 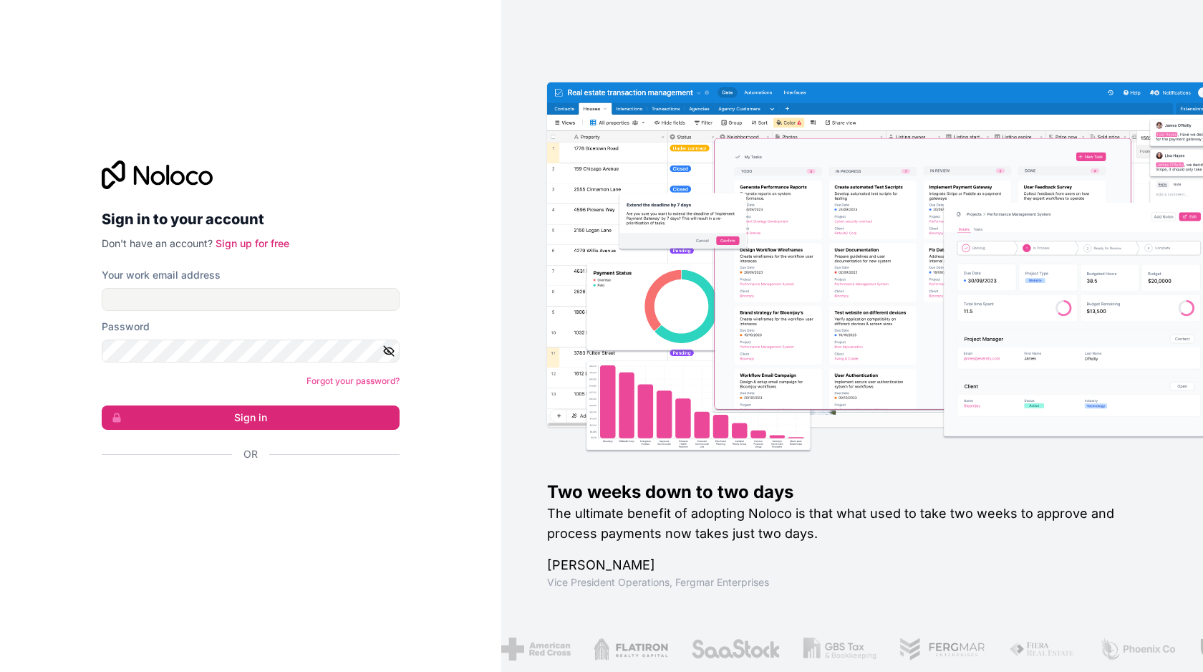 What do you see at coordinates (353, 380) in the screenshot?
I see `a: Forgot your password?` at bounding box center [353, 380].